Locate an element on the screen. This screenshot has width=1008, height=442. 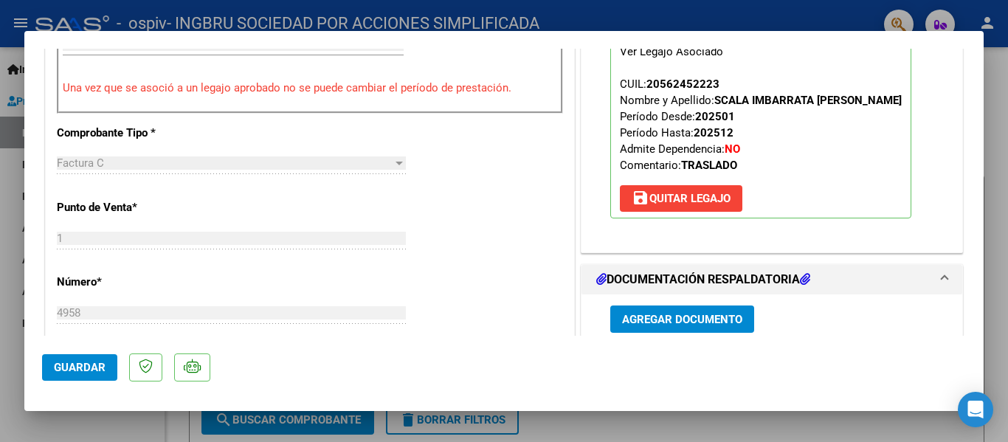
p: Una vez que se asoció a un legajo aprobado no se puede cambiar el período de prestación. is located at coordinates (310, 88).